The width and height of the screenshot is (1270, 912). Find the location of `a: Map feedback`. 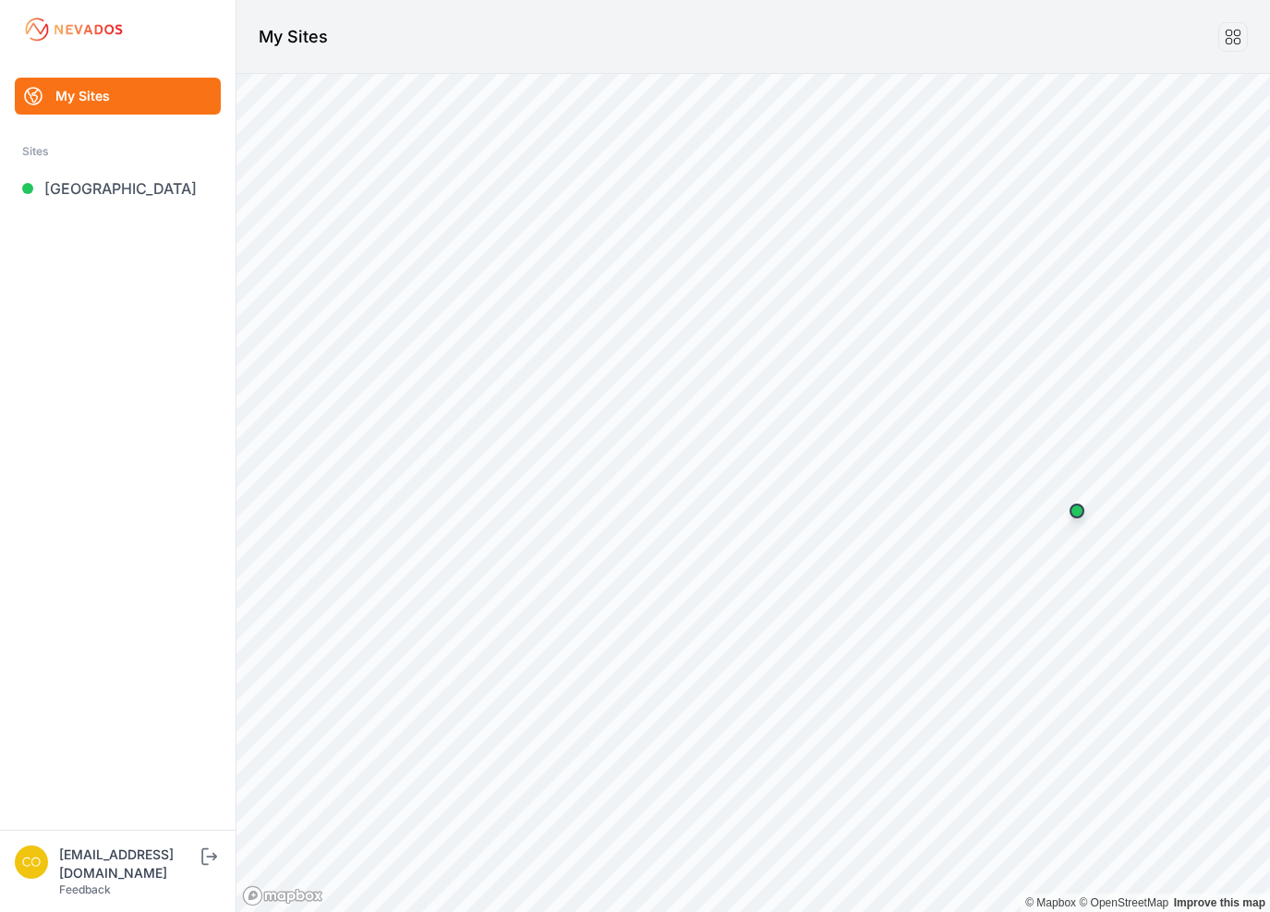

a: Map feedback is located at coordinates (1219, 903).